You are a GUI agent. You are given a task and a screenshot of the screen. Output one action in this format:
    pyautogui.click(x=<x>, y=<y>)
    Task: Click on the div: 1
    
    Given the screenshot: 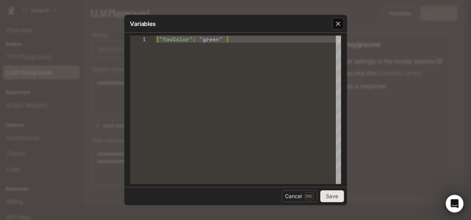 What is the action you would take?
    pyautogui.click(x=138, y=39)
    